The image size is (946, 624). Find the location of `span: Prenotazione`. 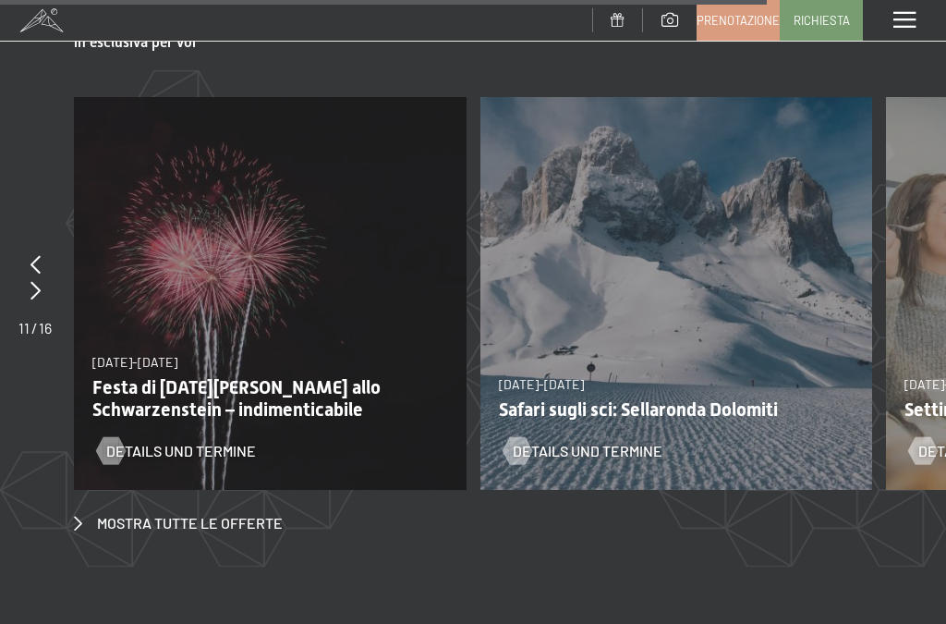

span: Prenotazione is located at coordinates (738, 20).